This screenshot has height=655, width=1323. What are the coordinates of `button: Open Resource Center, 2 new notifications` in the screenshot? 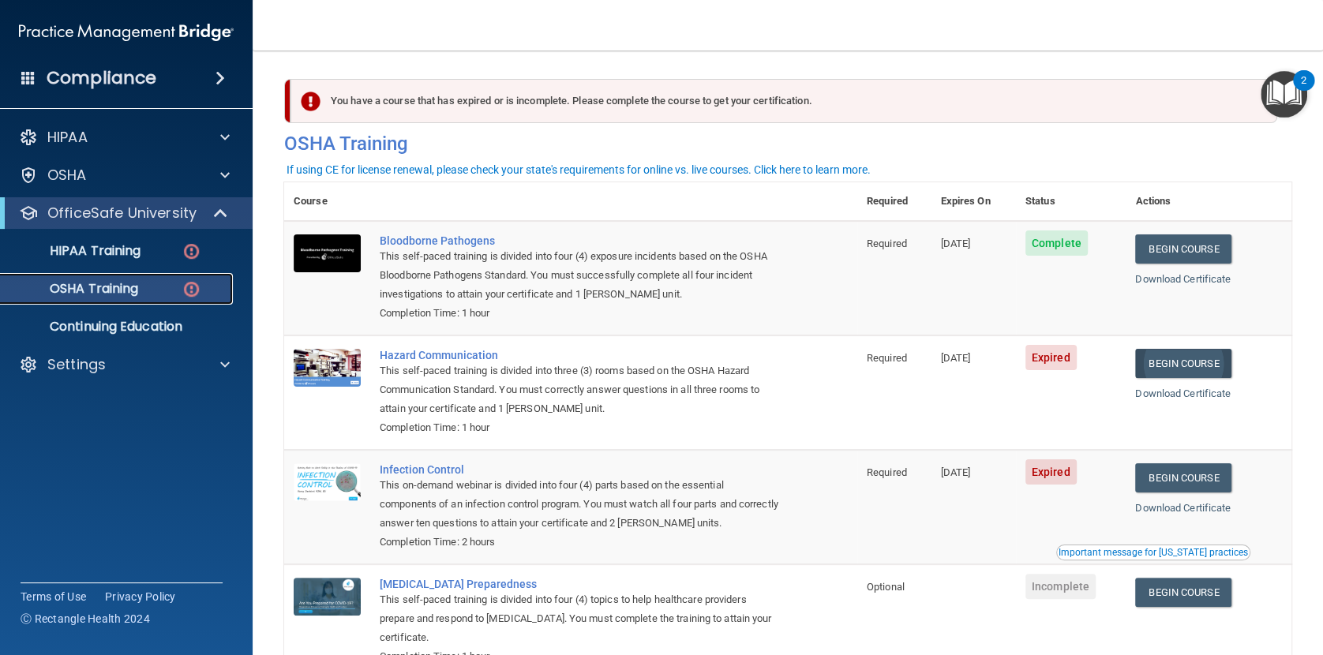 It's located at (1284, 94).